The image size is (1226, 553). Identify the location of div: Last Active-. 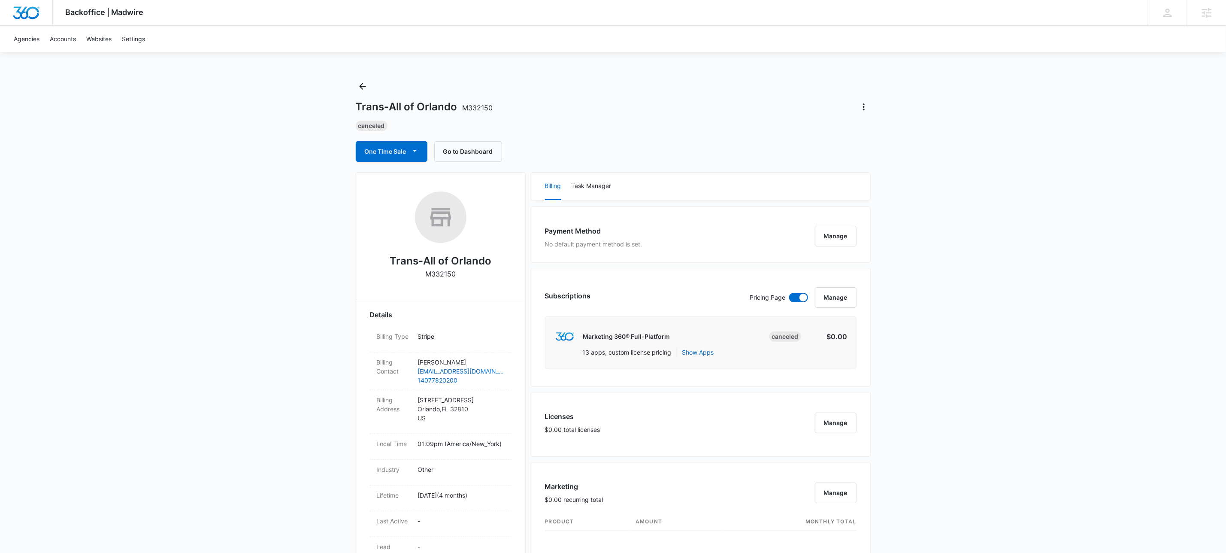
(441, 524).